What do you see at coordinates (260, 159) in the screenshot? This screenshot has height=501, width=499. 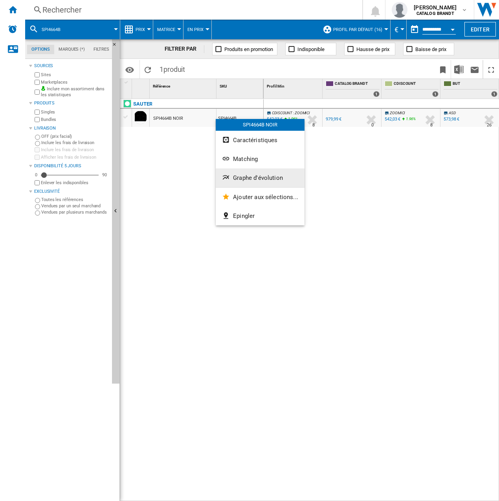 I see `button: Matching` at bounding box center [260, 159].